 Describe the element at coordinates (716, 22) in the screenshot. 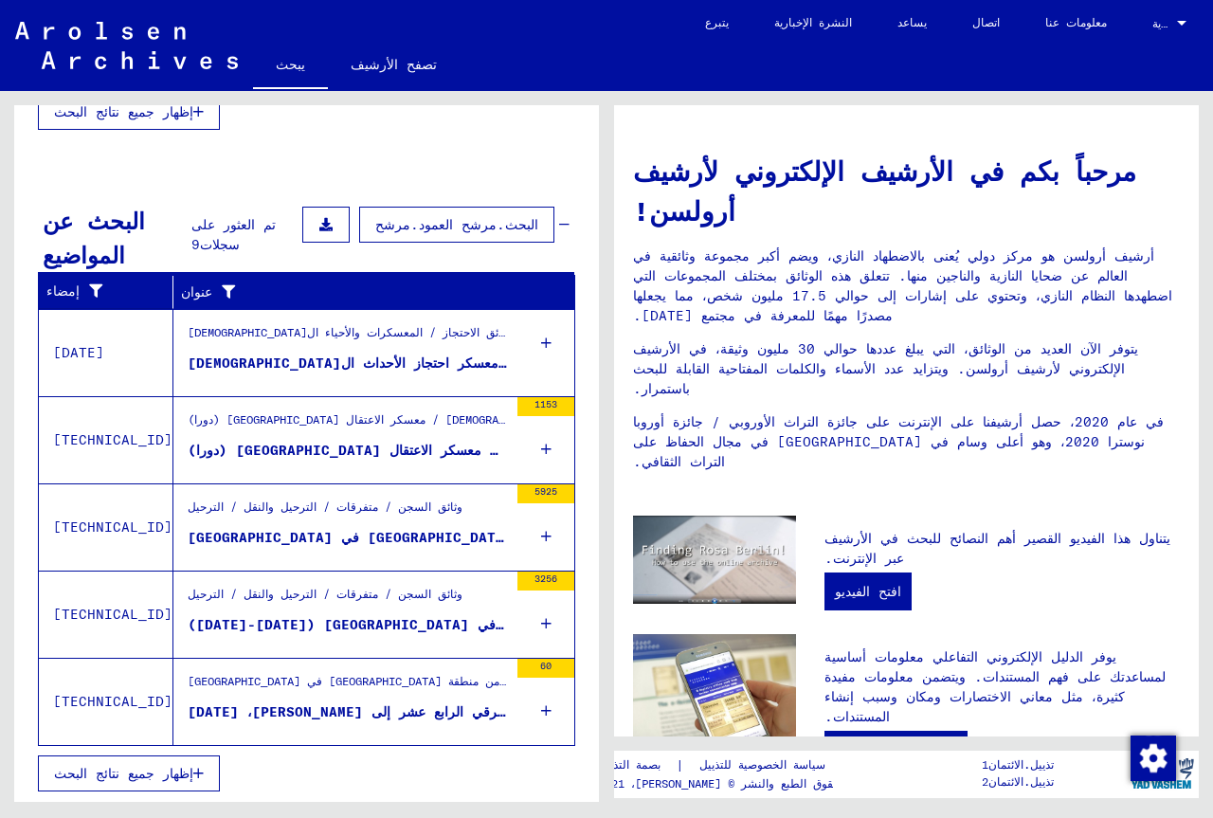

I see `font: يتبرع` at that location.